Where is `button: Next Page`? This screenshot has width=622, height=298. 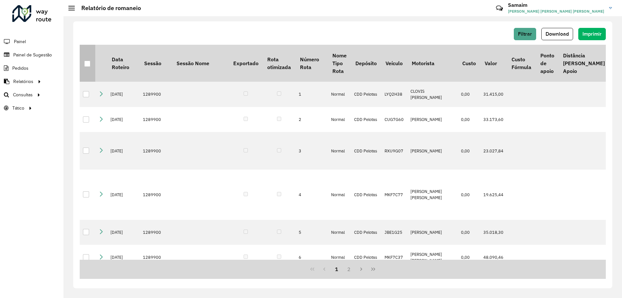 button: Next Page is located at coordinates (361, 269).